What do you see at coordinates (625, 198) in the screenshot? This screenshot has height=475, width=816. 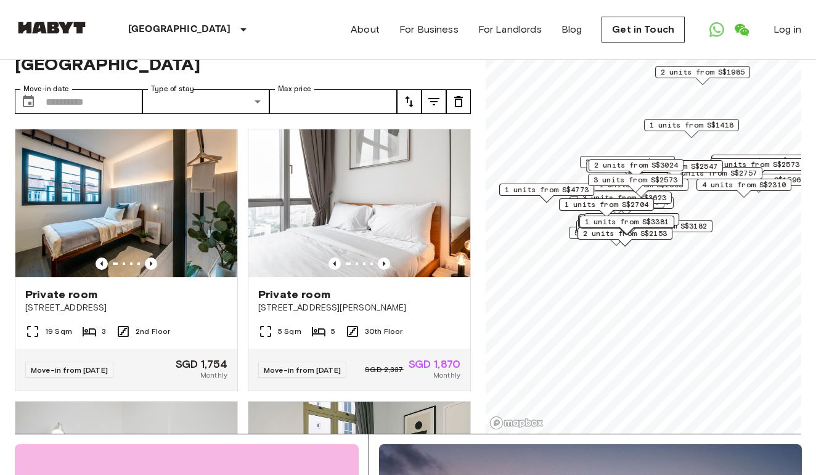 I see `span: 3 units from S$3623` at bounding box center [625, 198].